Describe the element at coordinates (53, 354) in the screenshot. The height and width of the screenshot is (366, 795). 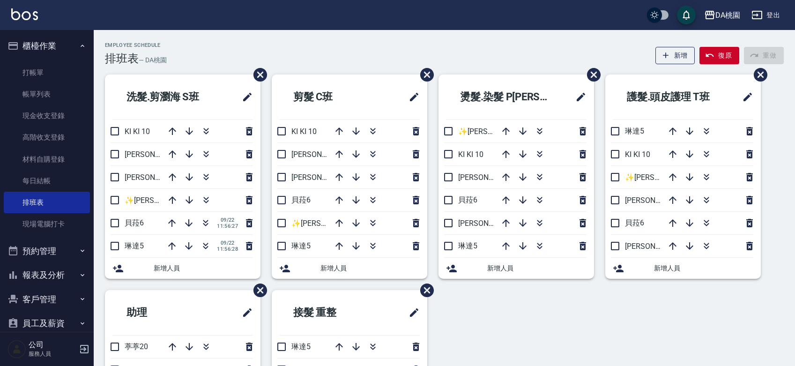
I see `p: 服務人員` at that location.